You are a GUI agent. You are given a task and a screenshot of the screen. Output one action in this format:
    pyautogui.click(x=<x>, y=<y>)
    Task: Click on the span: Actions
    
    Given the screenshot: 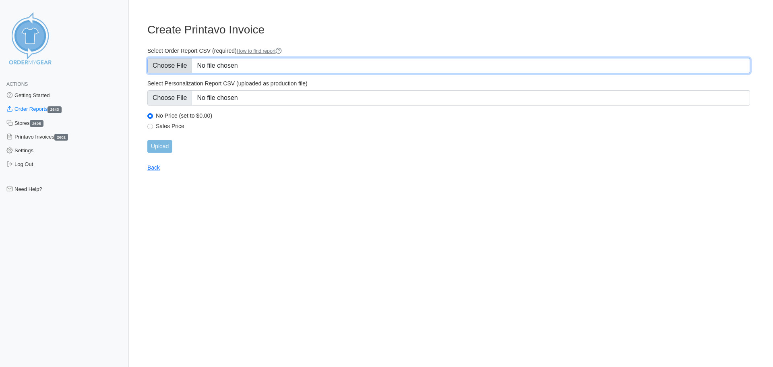 What is the action you would take?
    pyautogui.click(x=17, y=84)
    